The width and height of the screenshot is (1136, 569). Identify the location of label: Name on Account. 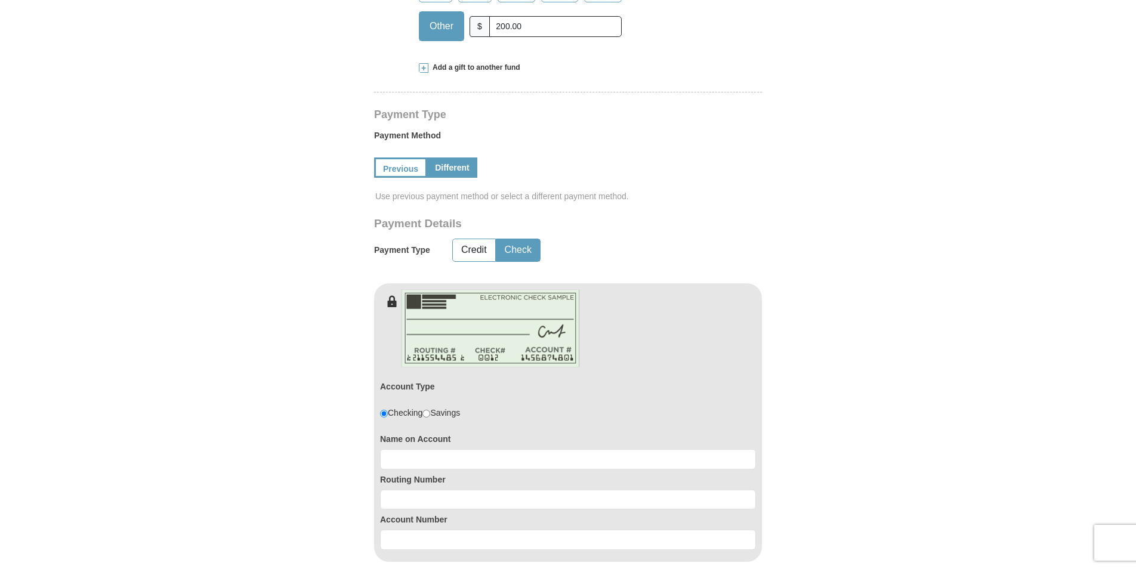
(568, 439).